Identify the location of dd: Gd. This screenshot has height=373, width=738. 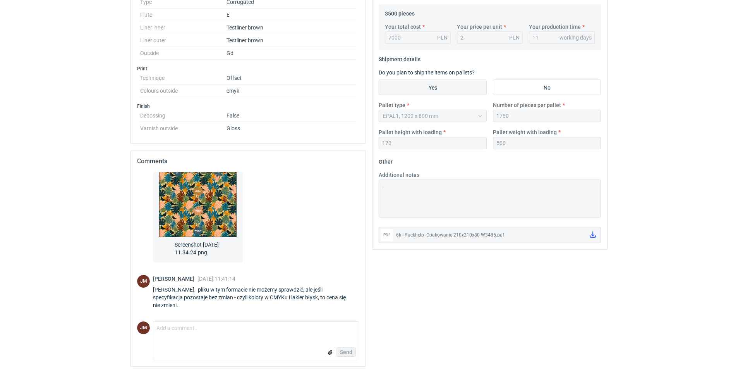
(291, 53).